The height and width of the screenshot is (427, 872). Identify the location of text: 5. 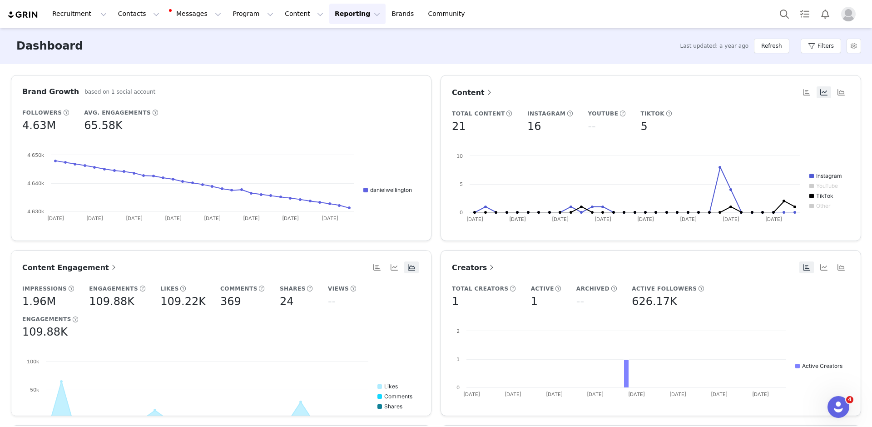
(461, 184).